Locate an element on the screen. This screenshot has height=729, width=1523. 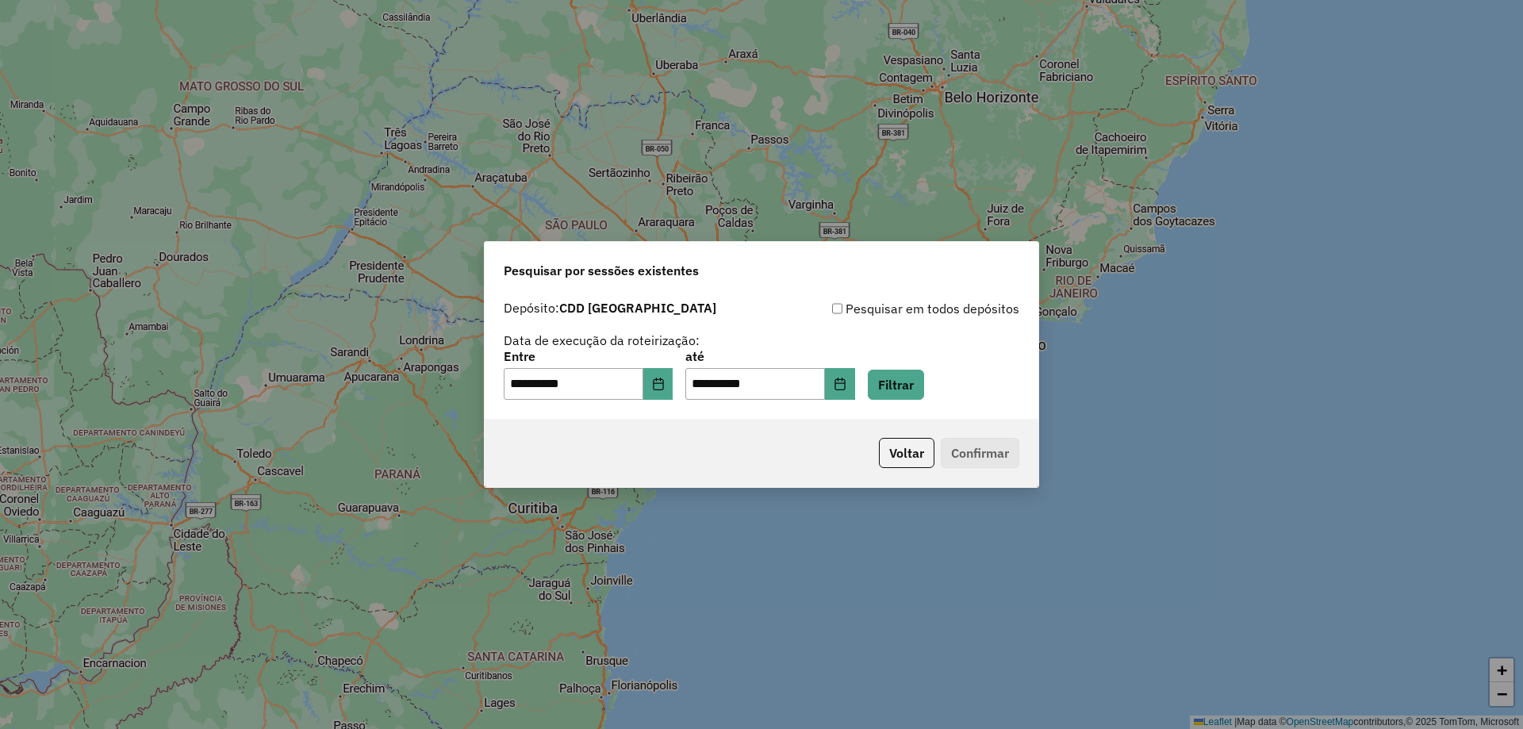
button: Filtrar is located at coordinates (896, 385).